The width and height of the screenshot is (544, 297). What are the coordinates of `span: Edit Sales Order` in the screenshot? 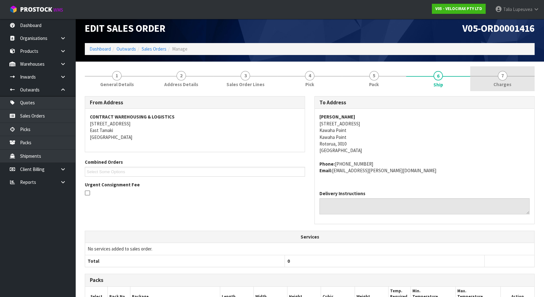 It's located at (125, 28).